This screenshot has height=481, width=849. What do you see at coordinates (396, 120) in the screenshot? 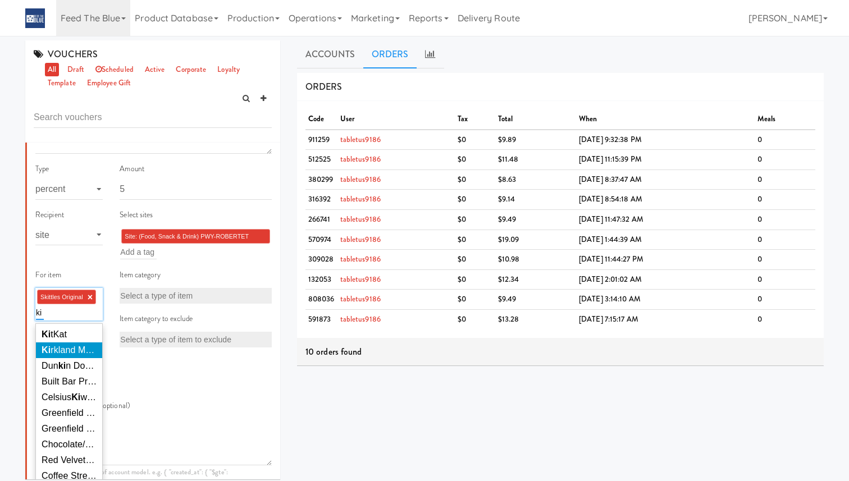
I see `th: user` at bounding box center [396, 120].